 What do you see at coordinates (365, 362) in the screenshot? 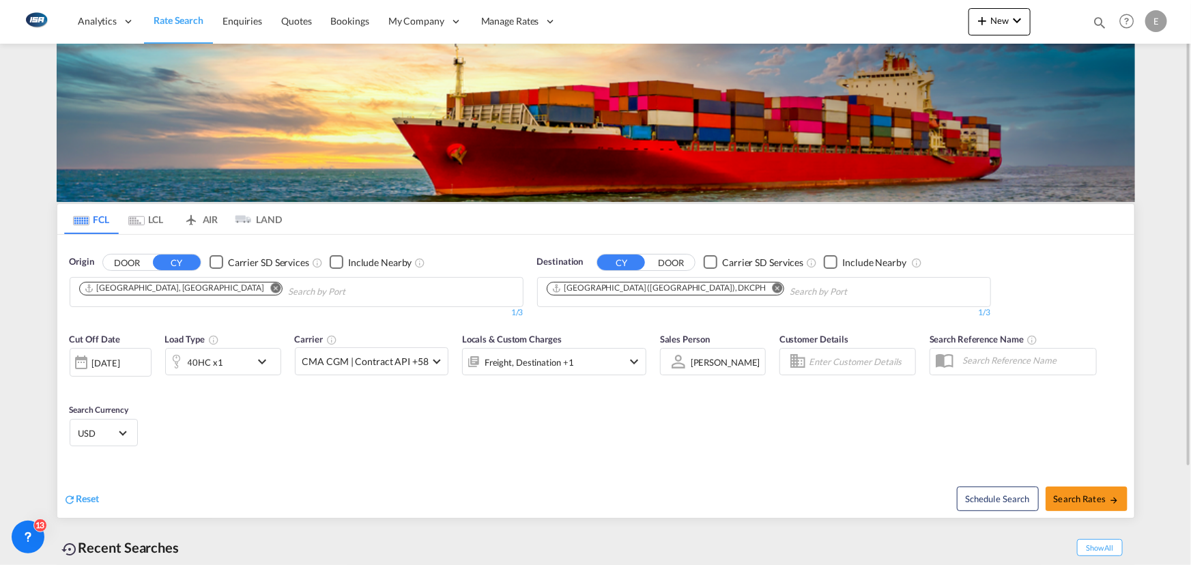
I see `span: CMA CGM | Contract API +58` at bounding box center [365, 362].